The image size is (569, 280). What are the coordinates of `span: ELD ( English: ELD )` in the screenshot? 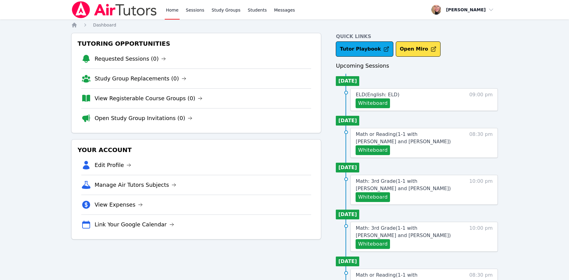 It's located at (377, 94).